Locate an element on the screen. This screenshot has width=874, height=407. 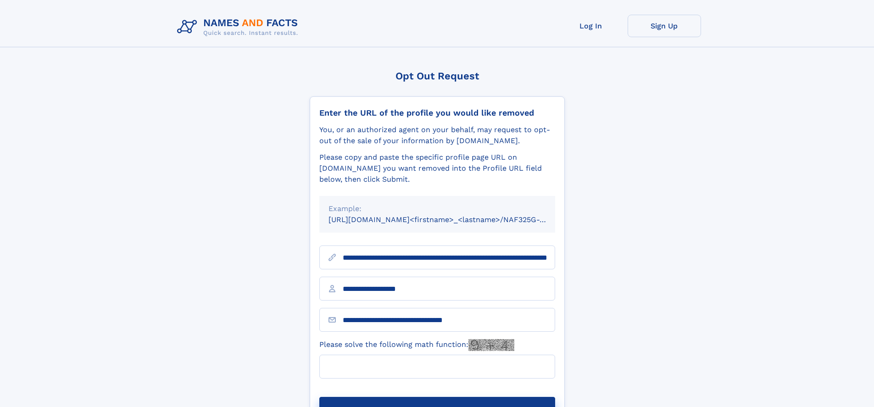
a: Sign Up is located at coordinates (665, 26).